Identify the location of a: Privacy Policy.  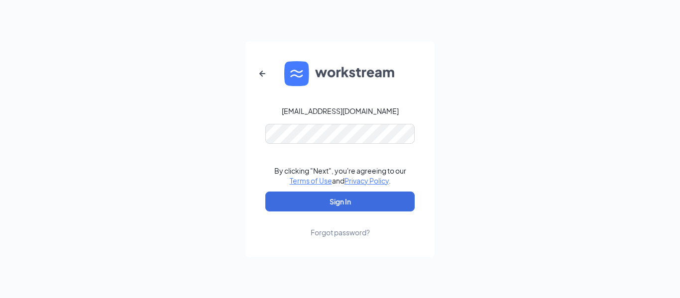
(366, 181).